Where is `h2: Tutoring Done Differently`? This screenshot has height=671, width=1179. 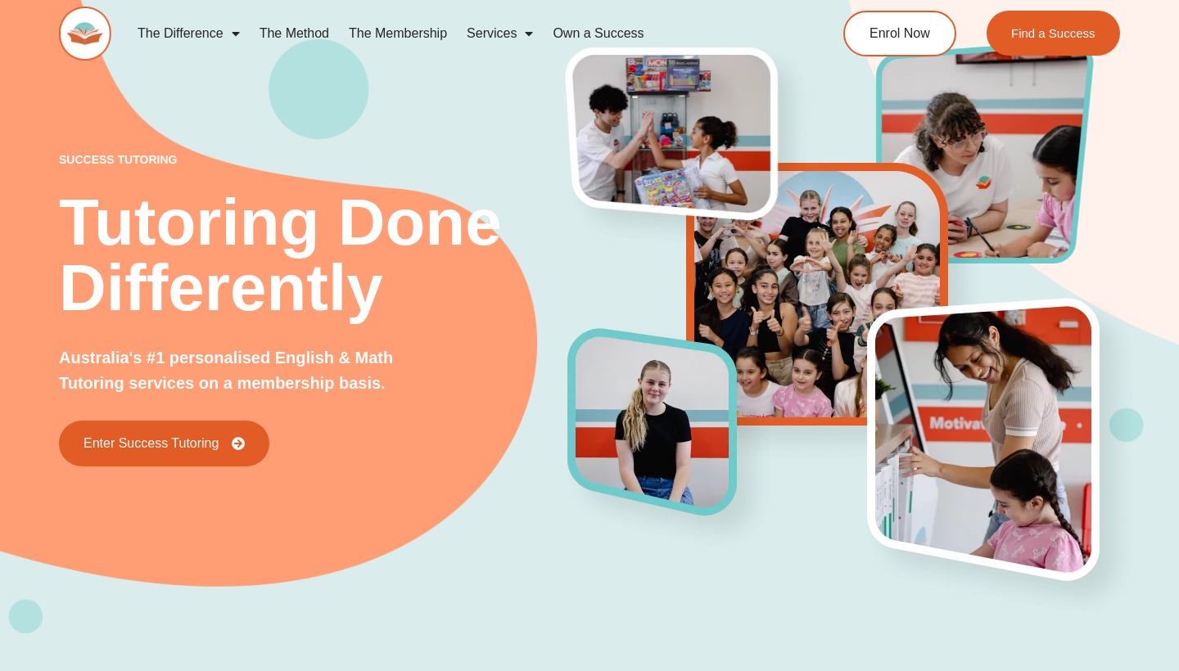 h2: Tutoring Done Differently is located at coordinates (314, 255).